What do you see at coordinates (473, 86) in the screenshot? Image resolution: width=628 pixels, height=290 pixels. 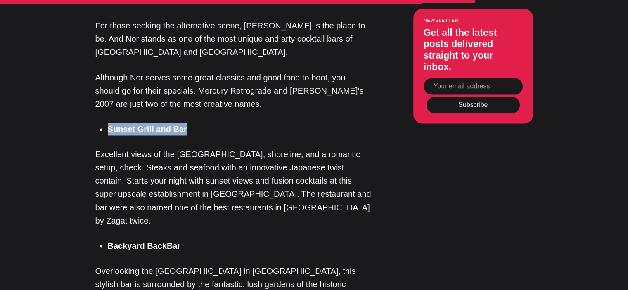 I see `input: Your email address` at bounding box center [473, 86].